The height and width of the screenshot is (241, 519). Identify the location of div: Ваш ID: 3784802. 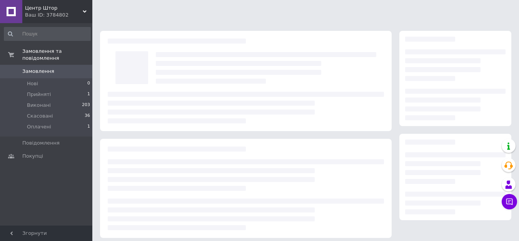
(58, 15).